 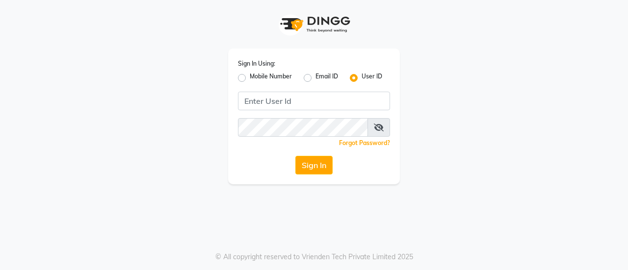 I want to click on label: Sign In Using:, so click(x=256, y=64).